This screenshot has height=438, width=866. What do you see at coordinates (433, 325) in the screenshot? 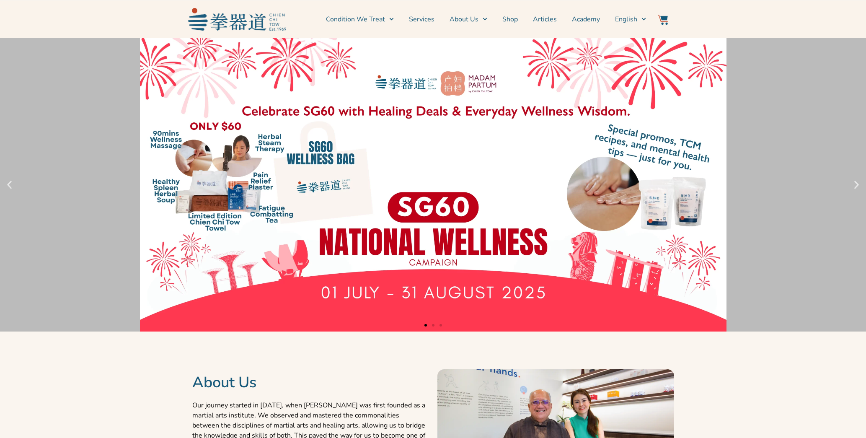
I see `span: Go to slide 2` at bounding box center [433, 325].